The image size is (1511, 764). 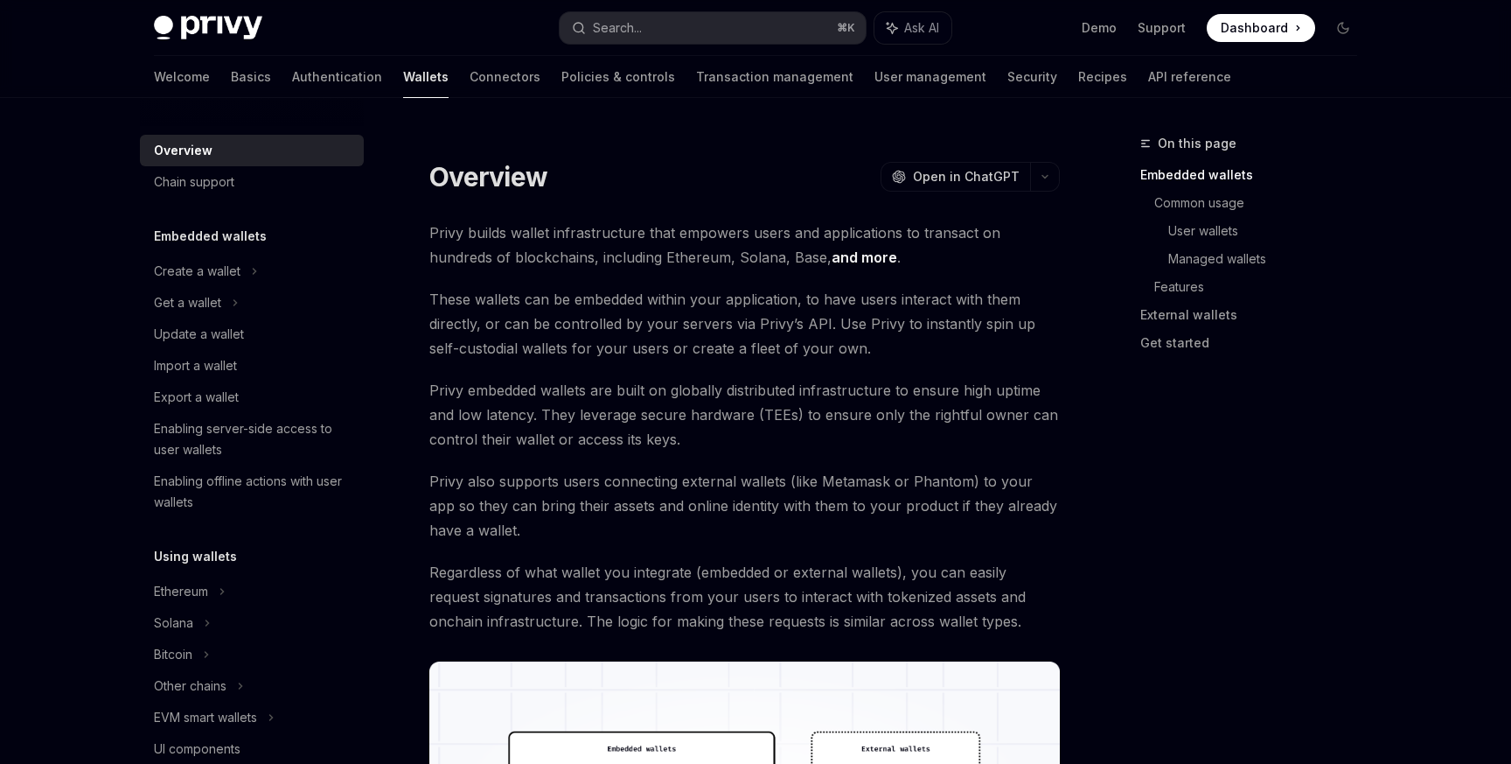 What do you see at coordinates (210, 236) in the screenshot?
I see `h5: Embedded wallets` at bounding box center [210, 236].